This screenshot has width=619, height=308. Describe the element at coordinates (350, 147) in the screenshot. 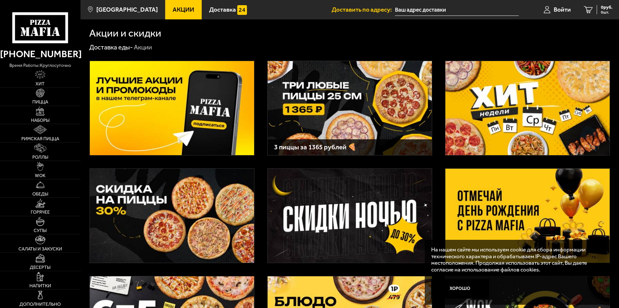

I see `h3: 3 пиццы за 1365 рублей 🍕` at that location.